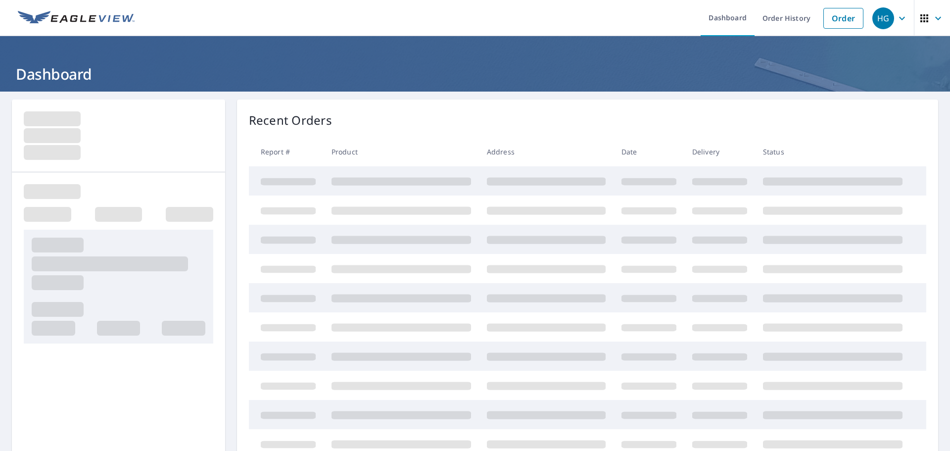  I want to click on th: Status, so click(833, 151).